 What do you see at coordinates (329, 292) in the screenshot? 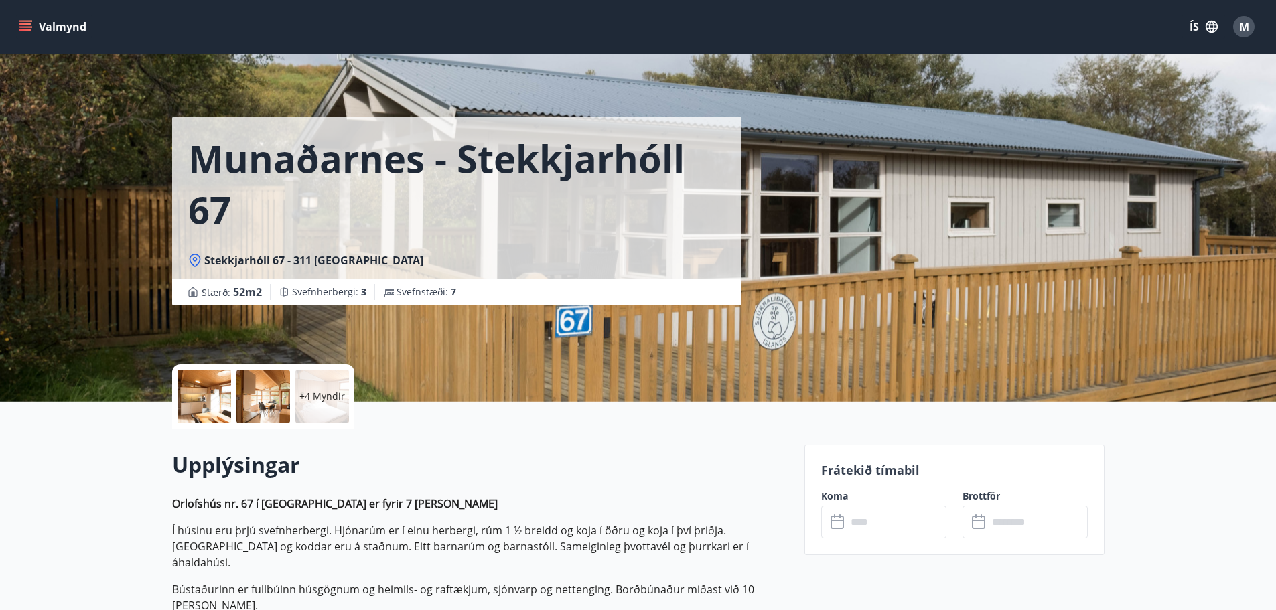
I see `span: Svefnherbergi :` at bounding box center [329, 292].